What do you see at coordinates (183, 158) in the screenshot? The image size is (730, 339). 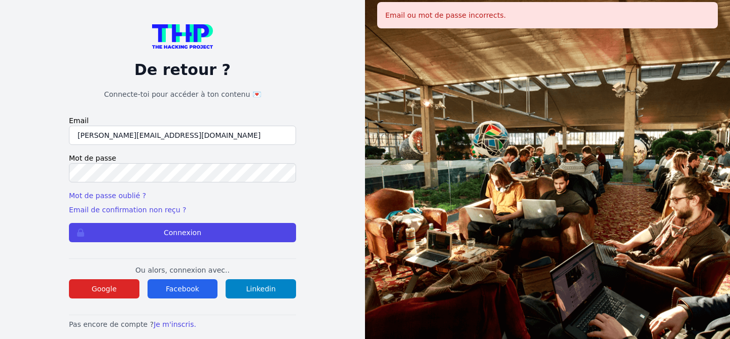 I see `label: Mot de passe` at bounding box center [183, 158].